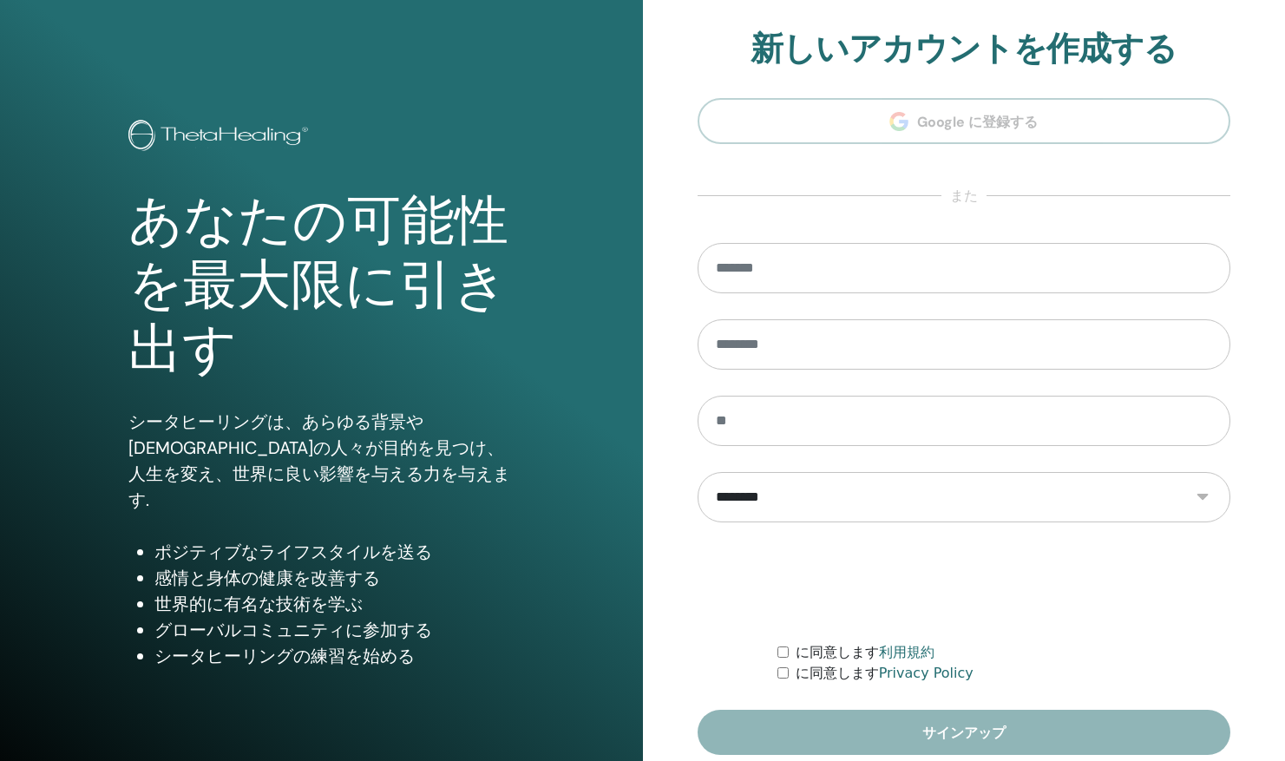 The image size is (1285, 761). What do you see at coordinates (334, 578) in the screenshot?
I see `li: 感情と身体の健康を改善する` at bounding box center [334, 578].